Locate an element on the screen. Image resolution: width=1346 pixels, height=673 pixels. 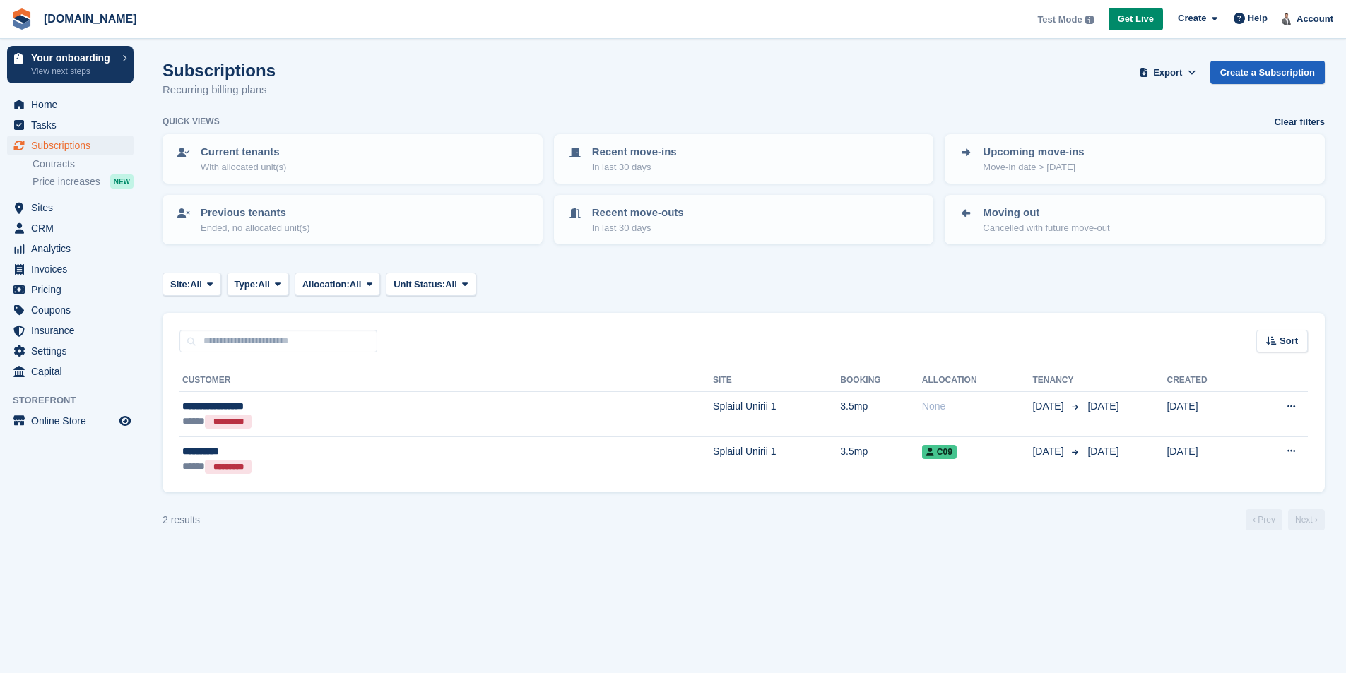
a: Preview store is located at coordinates (125, 421).